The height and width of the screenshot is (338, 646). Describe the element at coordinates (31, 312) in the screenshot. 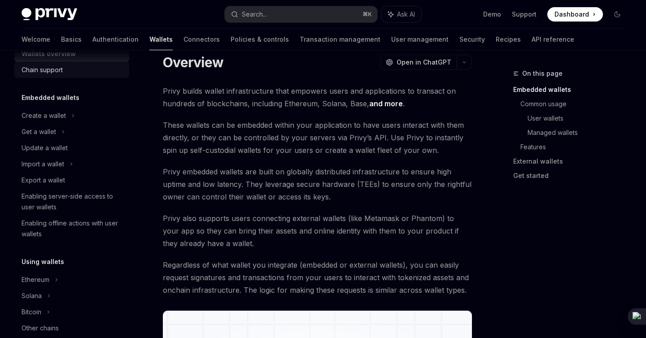

I see `div: Bitcoin` at that location.